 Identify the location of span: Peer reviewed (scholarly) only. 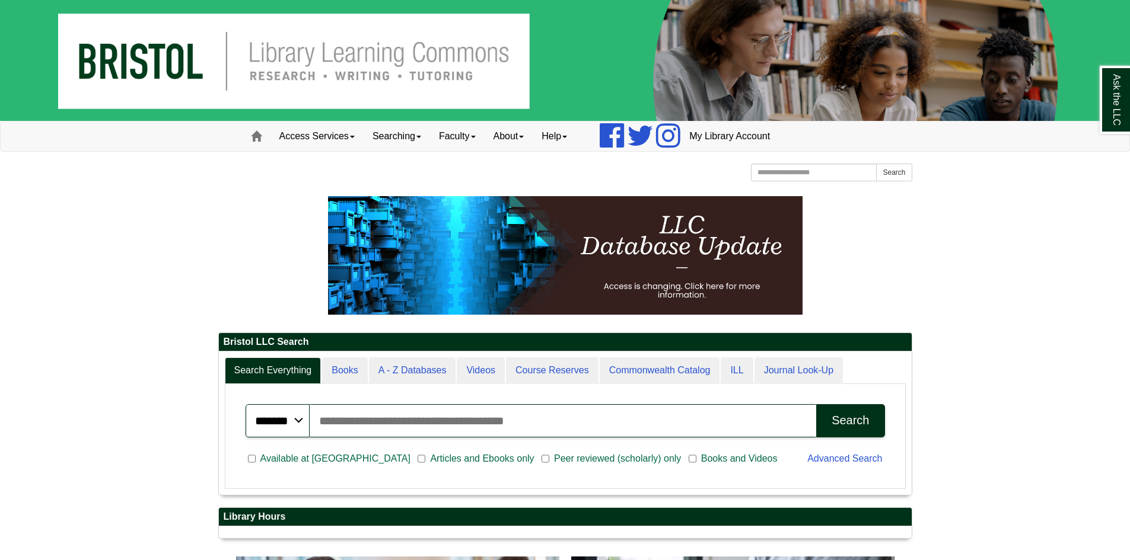
(617, 459).